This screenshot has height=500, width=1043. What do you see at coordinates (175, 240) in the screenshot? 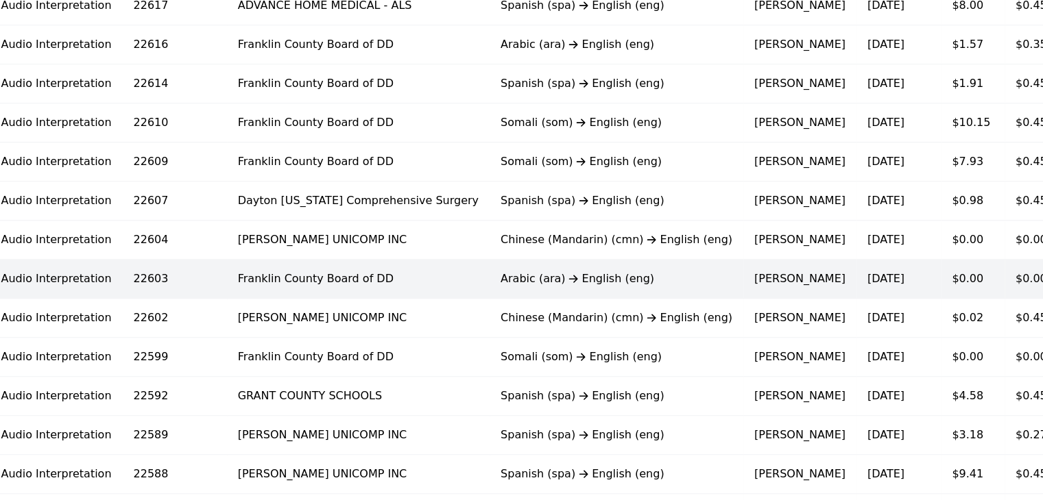
I see `td: 22604` at bounding box center [175, 240].